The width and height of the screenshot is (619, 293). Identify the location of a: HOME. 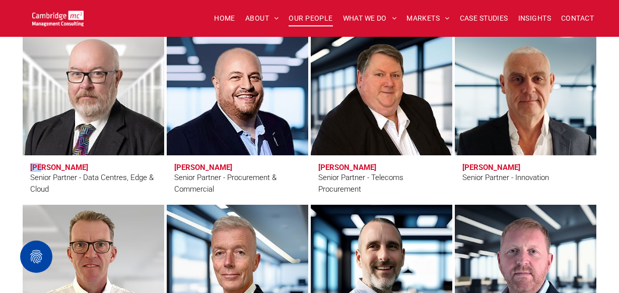
(225, 18).